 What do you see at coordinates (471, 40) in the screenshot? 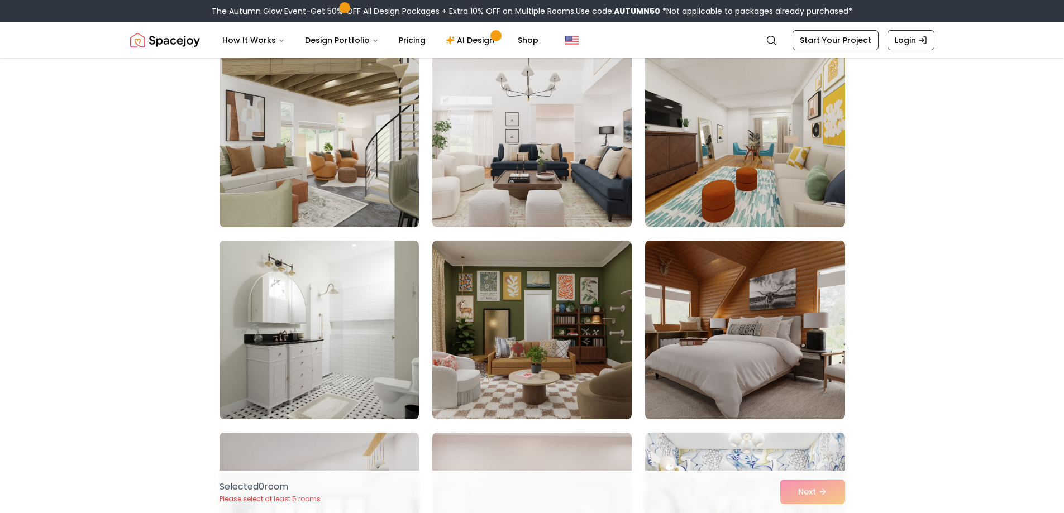
I see `a: AI Design` at bounding box center [471, 40].